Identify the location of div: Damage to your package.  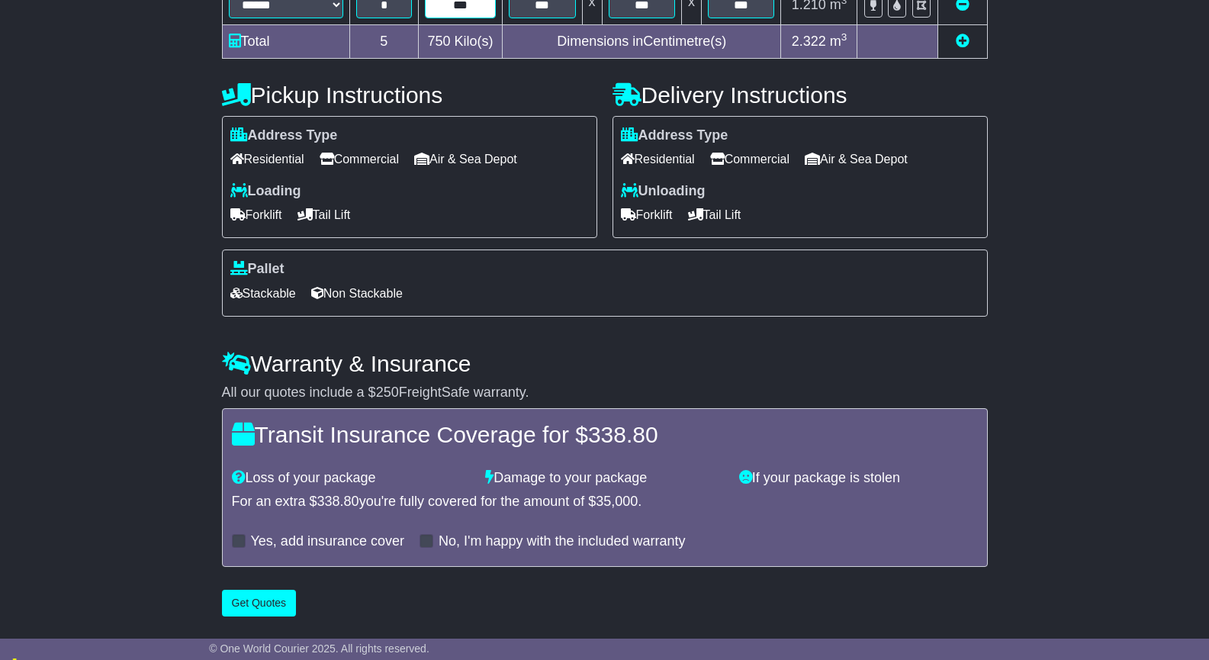
(604, 478).